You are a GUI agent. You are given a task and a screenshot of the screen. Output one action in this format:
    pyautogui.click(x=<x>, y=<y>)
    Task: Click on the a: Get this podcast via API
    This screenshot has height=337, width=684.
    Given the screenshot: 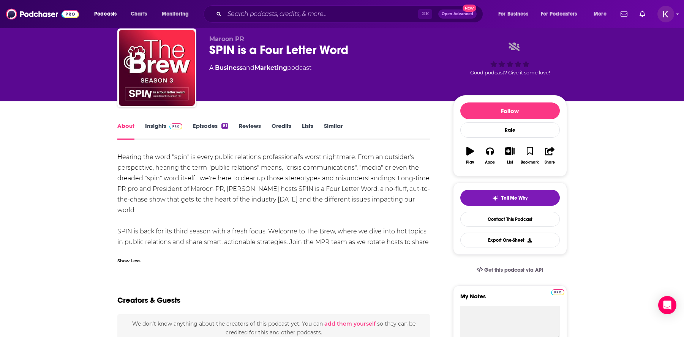 What is the action you would take?
    pyautogui.click(x=510, y=270)
    